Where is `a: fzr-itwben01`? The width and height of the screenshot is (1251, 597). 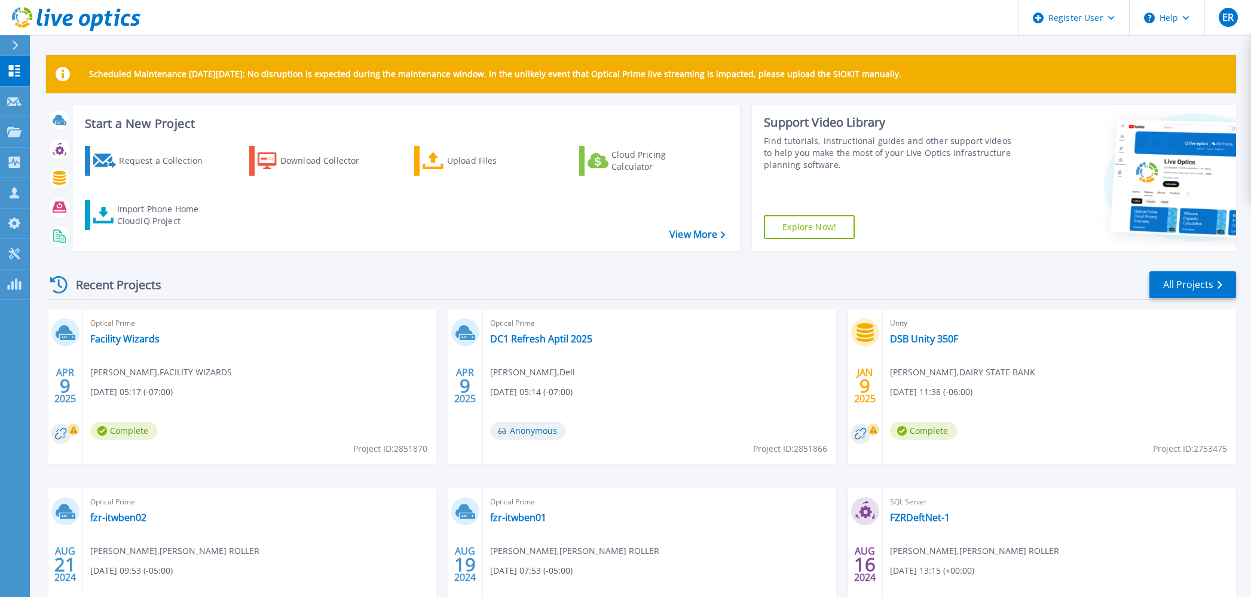
a: fzr-itwben01 is located at coordinates (518, 518).